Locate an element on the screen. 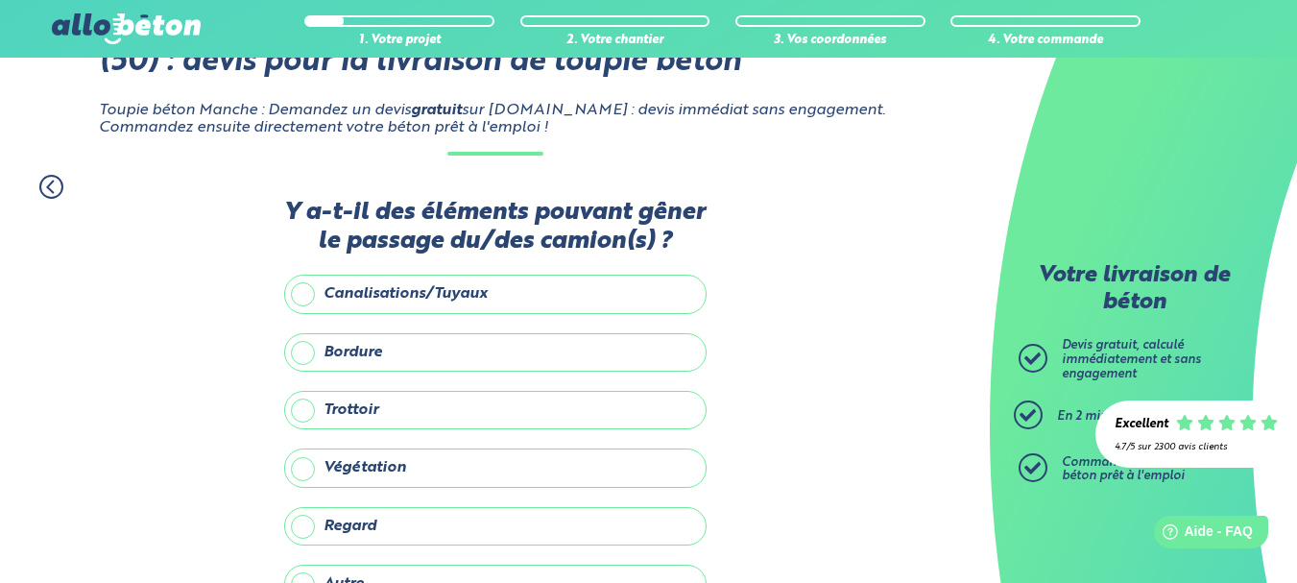 This screenshot has width=1297, height=583. div: 4. Votre commande is located at coordinates (1046, 40).